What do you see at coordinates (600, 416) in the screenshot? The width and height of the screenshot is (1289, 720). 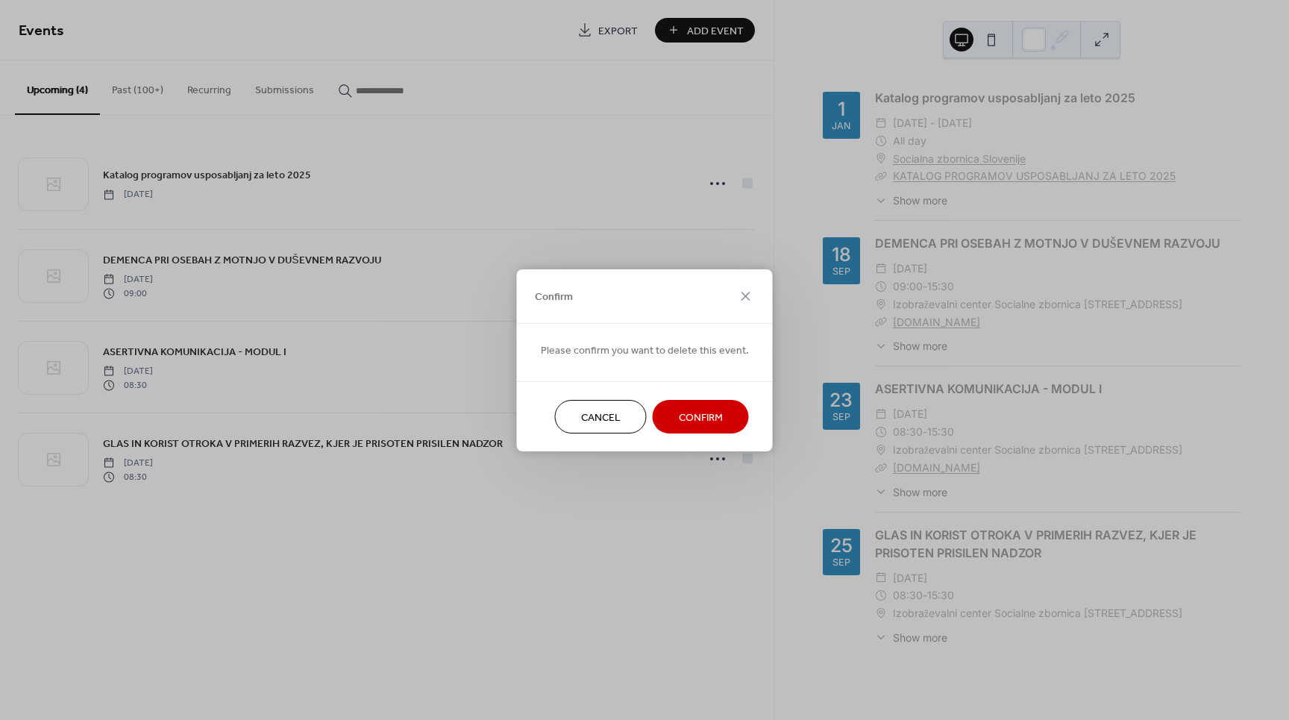 I see `button: Cancel` at bounding box center [600, 416].